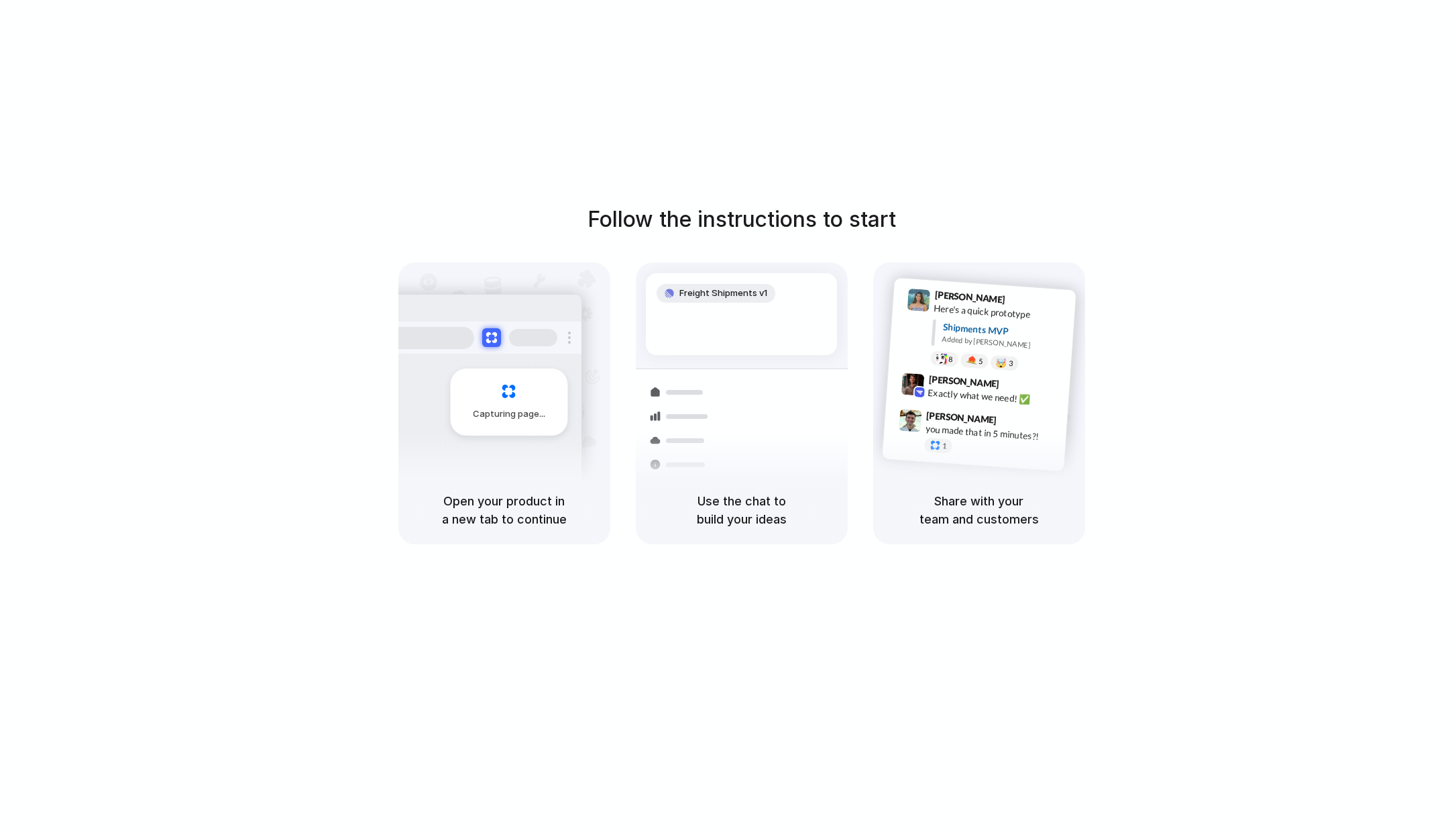  What do you see at coordinates (505, 510) in the screenshot?
I see `h5: Open your product in a new tab to continue` at bounding box center [505, 510].